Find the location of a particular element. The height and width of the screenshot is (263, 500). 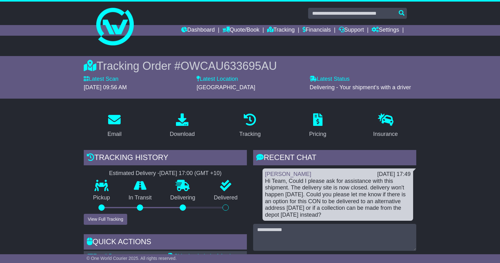

div: Estimated Delivery - is located at coordinates (165, 173).